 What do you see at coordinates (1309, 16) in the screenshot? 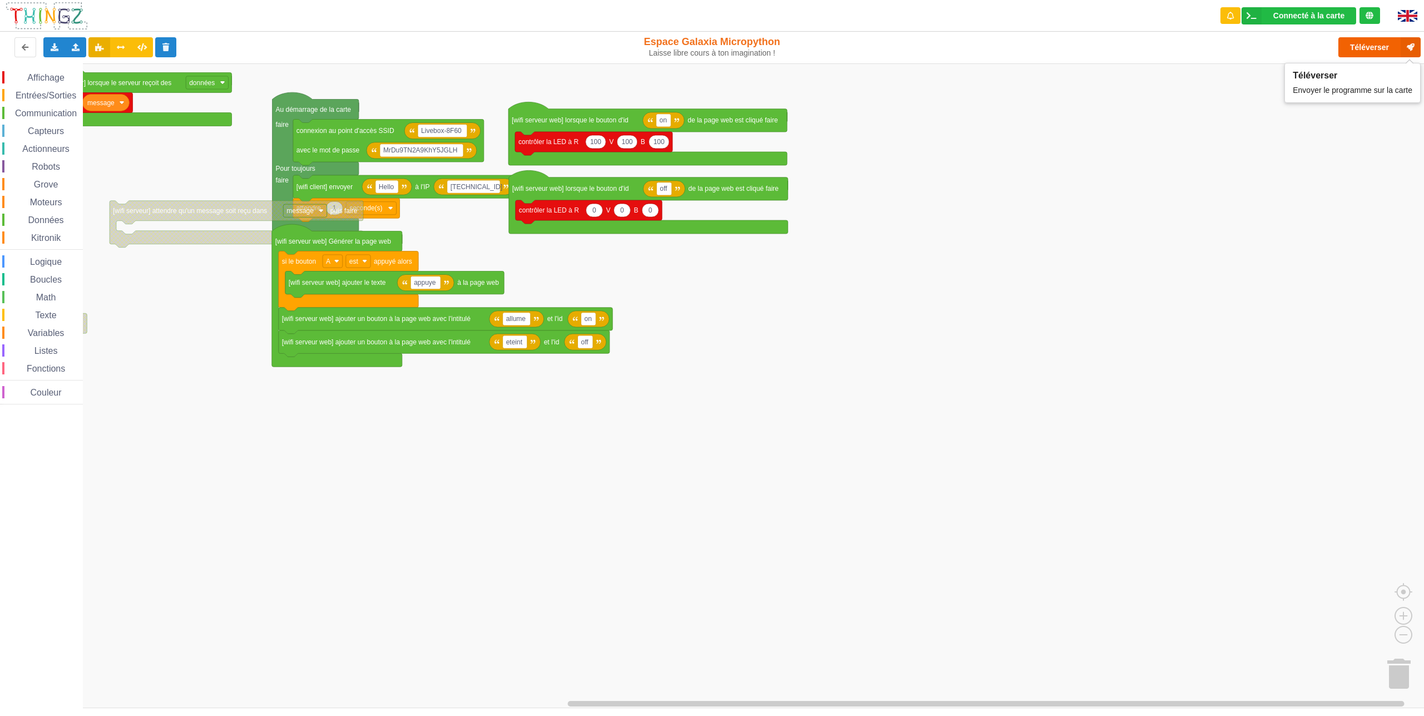
I see `div: Connecté à la carte` at bounding box center [1309, 16].